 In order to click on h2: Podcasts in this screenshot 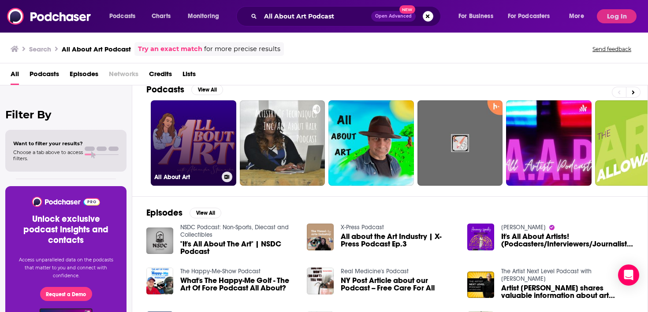, I will do `click(165, 89)`.